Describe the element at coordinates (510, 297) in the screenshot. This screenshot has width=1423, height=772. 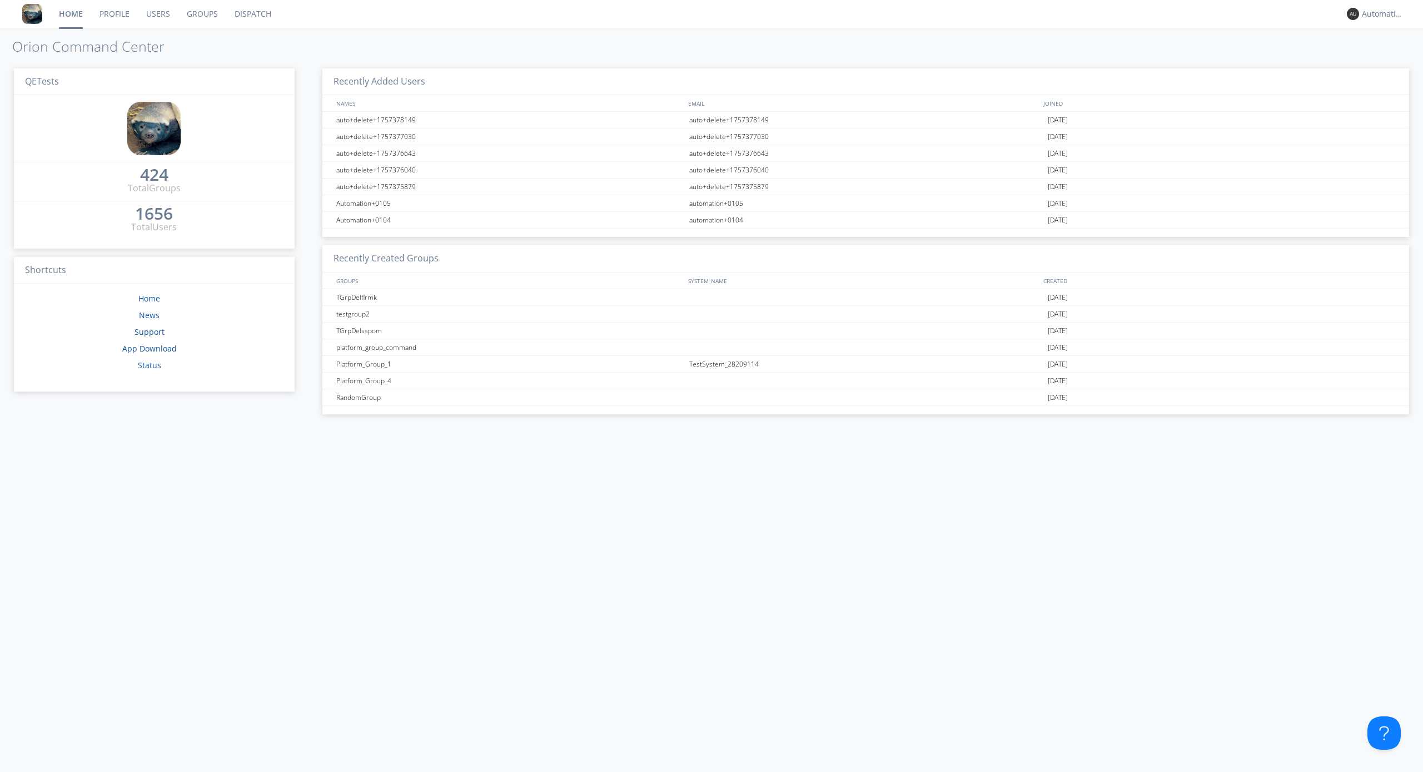
I see `div: TGrpDelflrmk` at that location.